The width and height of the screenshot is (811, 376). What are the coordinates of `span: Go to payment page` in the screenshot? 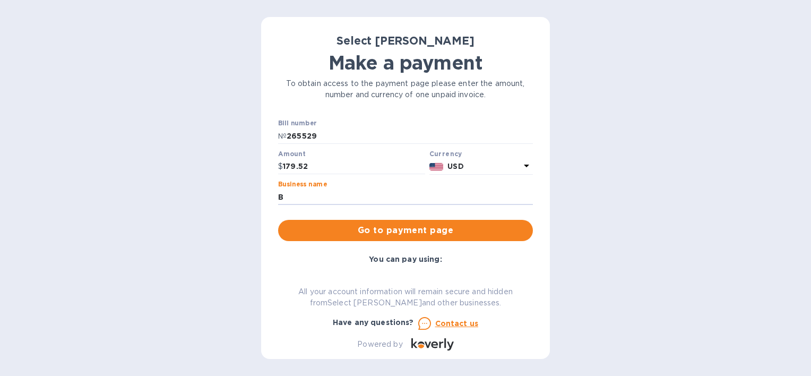 It's located at (405, 230).